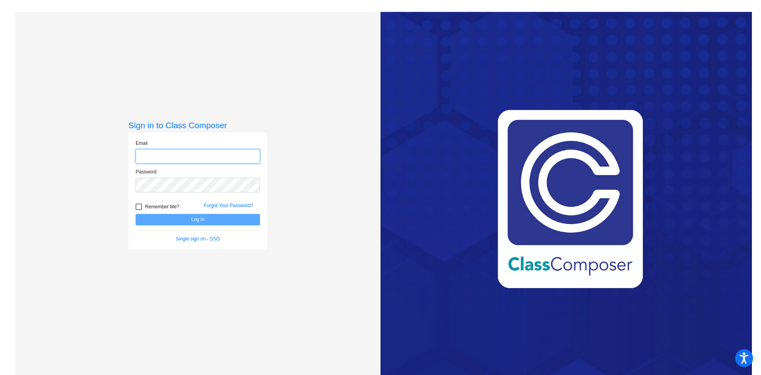 This screenshot has width=761, height=375. I want to click on button: Log In, so click(198, 219).